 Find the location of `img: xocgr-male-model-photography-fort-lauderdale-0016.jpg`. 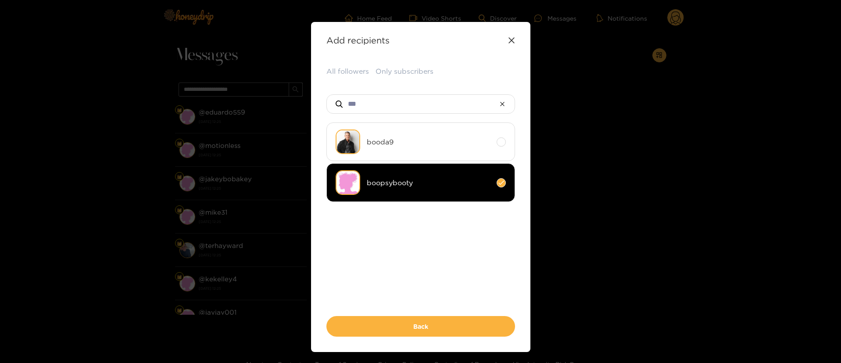

img: xocgr-male-model-photography-fort-lauderdale-0016.jpg is located at coordinates (348, 142).